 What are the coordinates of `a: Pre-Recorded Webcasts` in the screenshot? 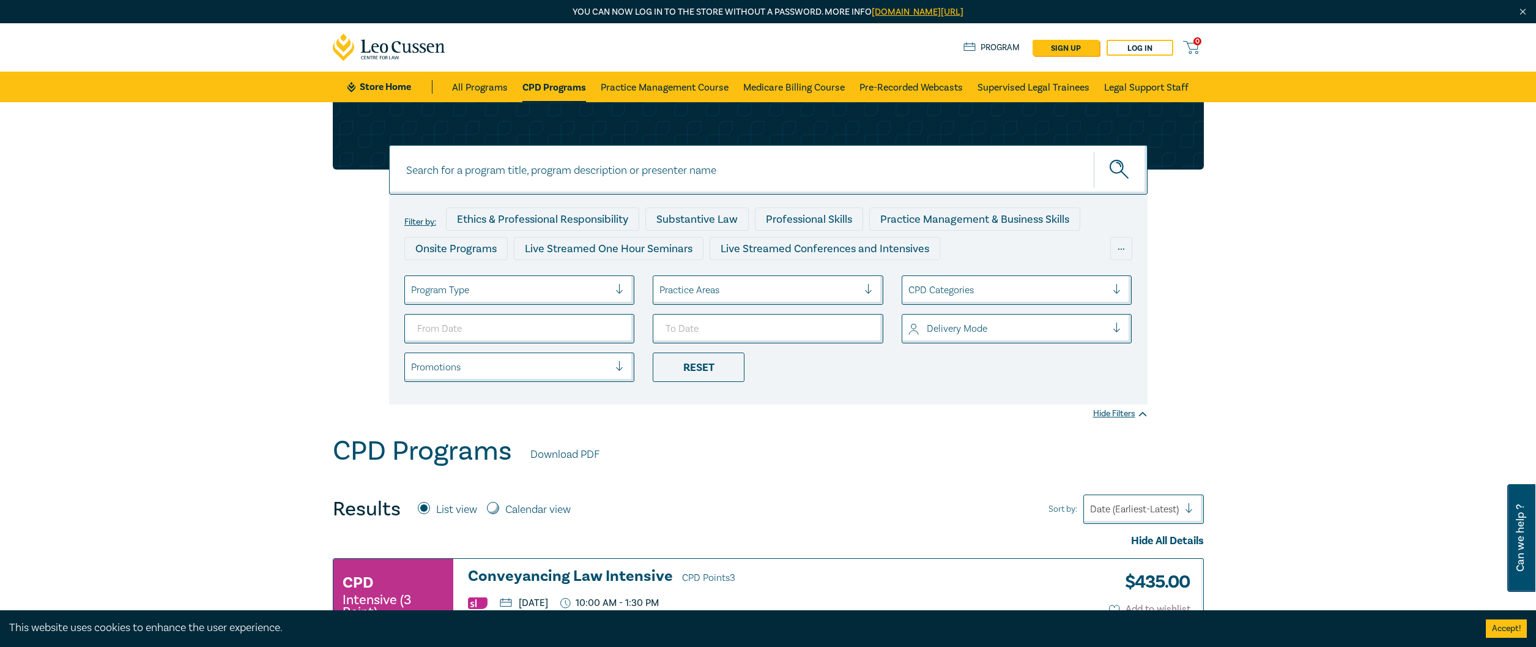 It's located at (911, 87).